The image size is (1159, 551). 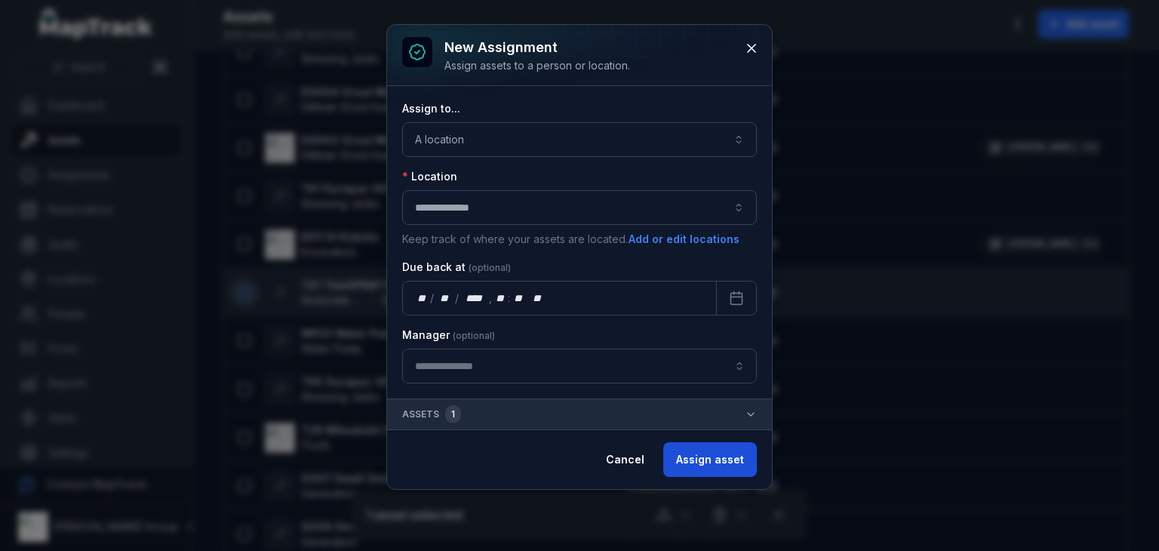 I want to click on h3: New assignment, so click(x=537, y=48).